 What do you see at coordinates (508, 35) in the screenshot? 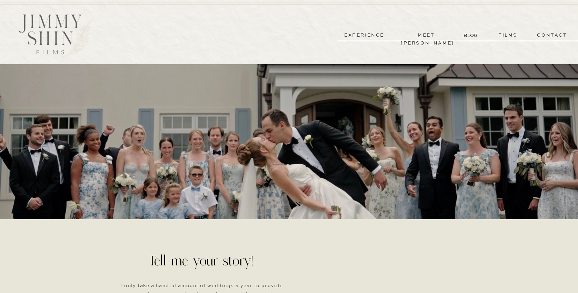
I see `a: films` at bounding box center [508, 35].